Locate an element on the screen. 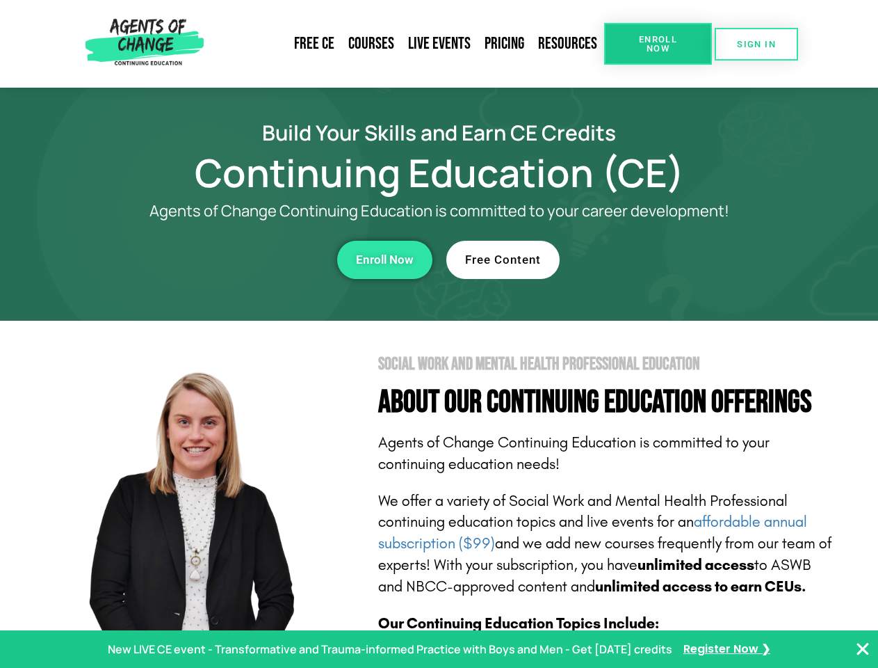 This screenshot has height=668, width=878. b: unlimited access is located at coordinates (696, 565).